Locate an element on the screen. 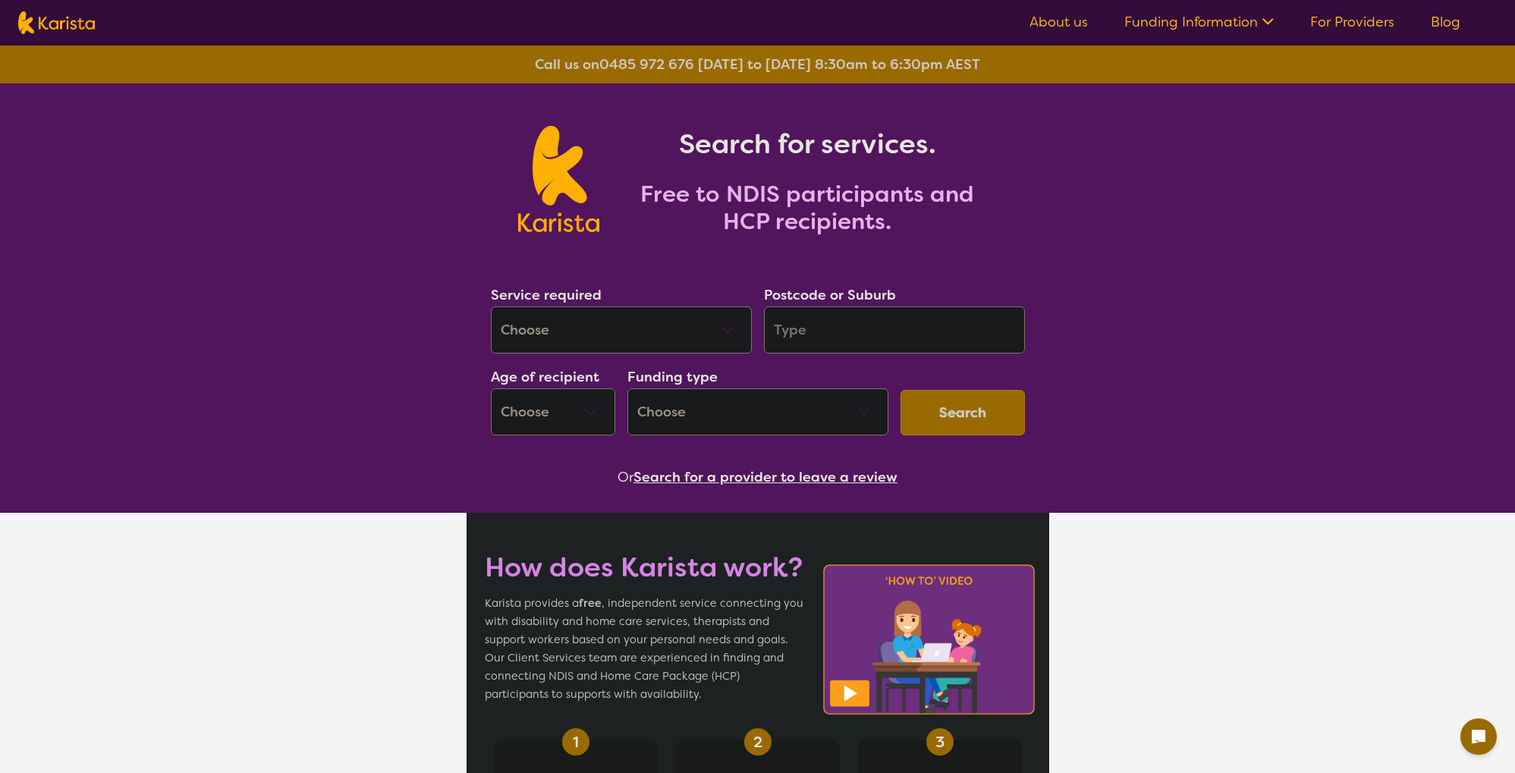 This screenshot has width=1515, height=773. input: Type is located at coordinates (894, 330).